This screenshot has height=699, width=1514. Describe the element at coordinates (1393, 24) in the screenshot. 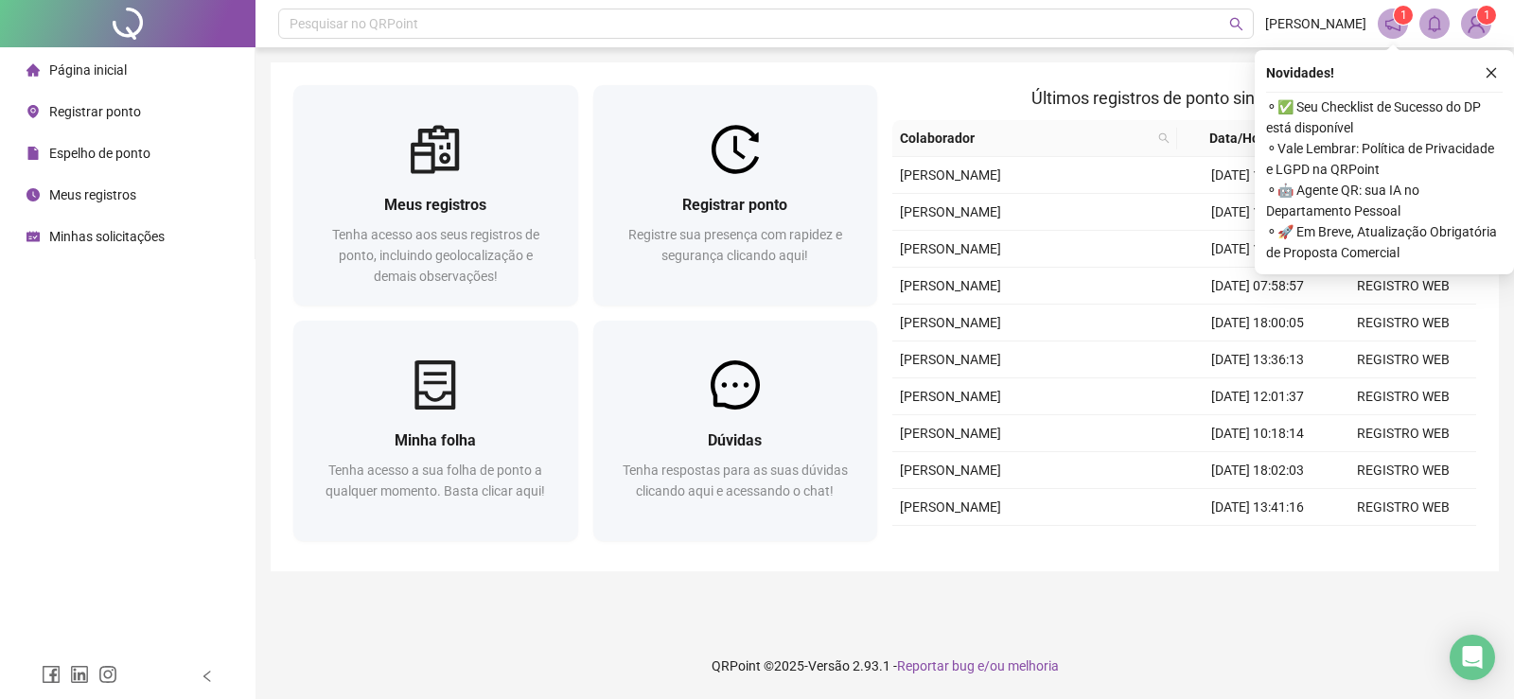

I see `span: notification` at that location.